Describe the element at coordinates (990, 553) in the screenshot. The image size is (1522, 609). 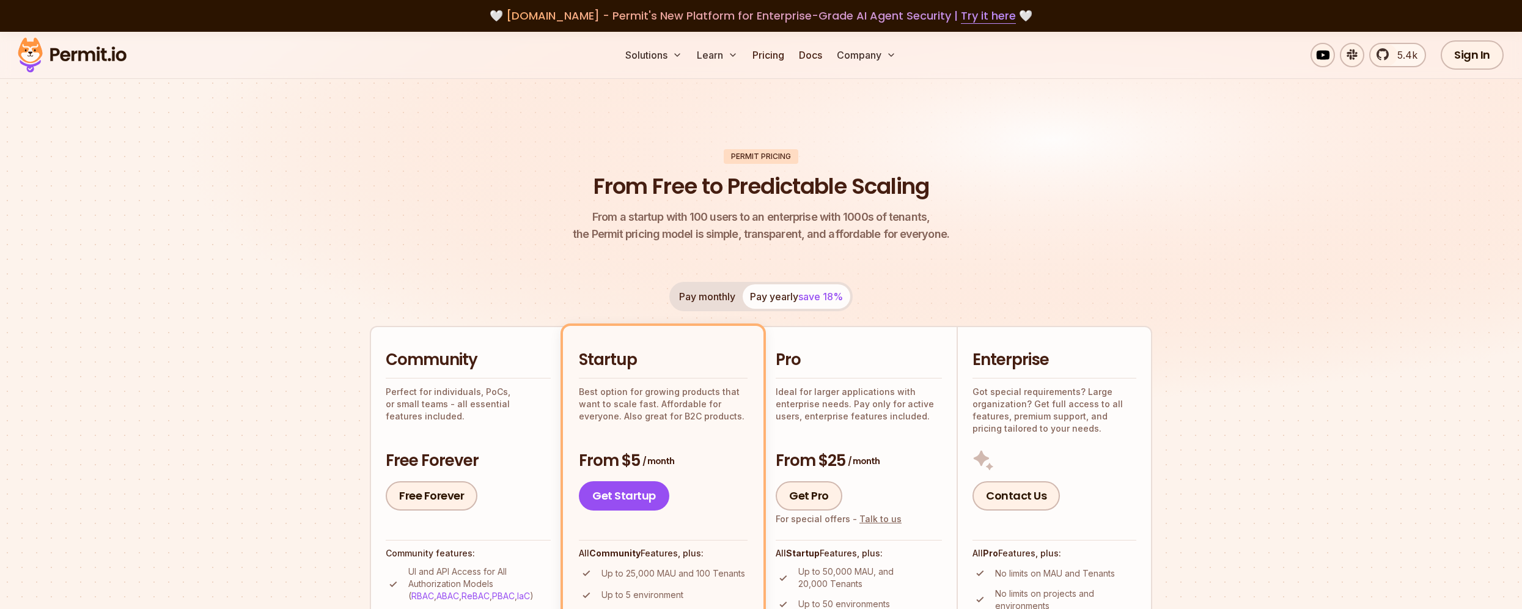
I see `strong: Pro` at that location.